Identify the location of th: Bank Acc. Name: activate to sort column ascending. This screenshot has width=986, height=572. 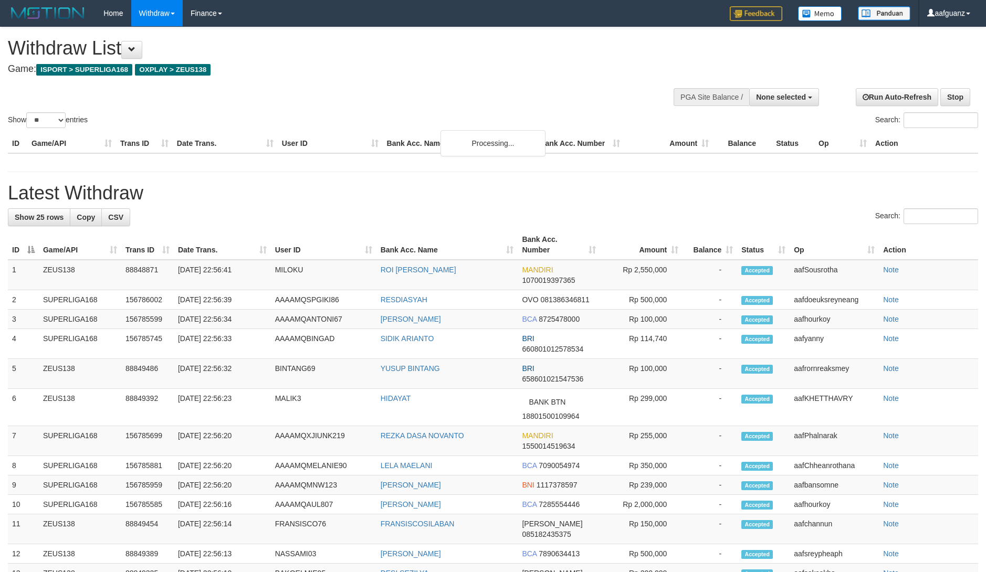
(447, 245).